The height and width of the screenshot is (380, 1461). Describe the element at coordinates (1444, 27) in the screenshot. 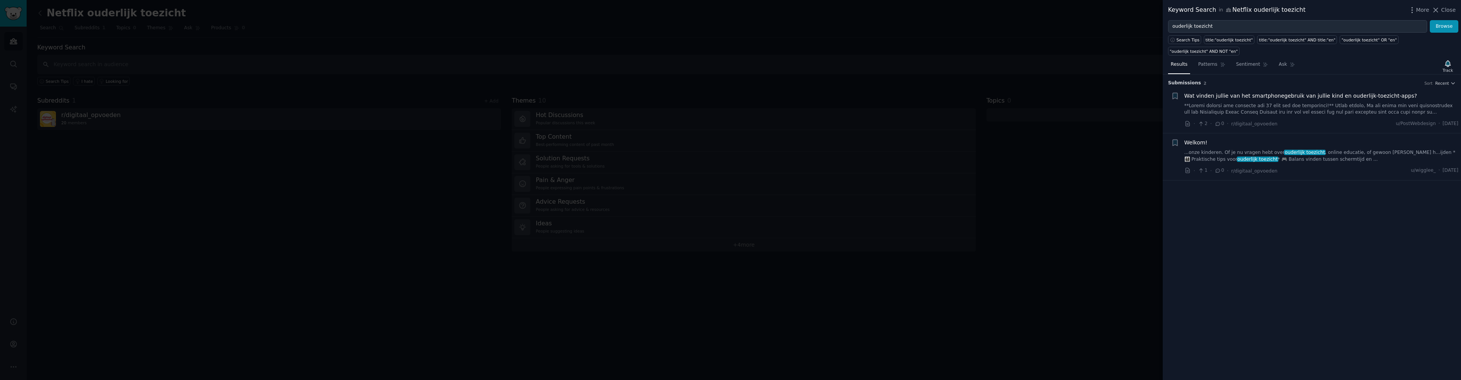

I see `button: Browse` at that location.